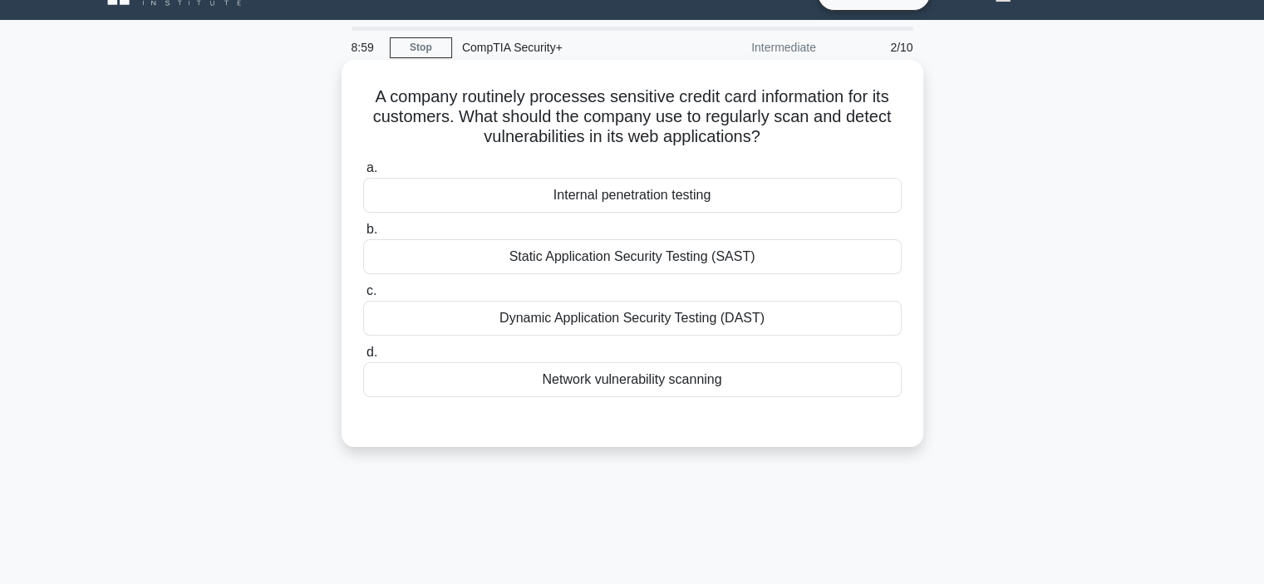  What do you see at coordinates (632, 117) in the screenshot?
I see `h5: A company routinely processes sensitive credit card information for its customers. What should th...` at bounding box center [632, 117].